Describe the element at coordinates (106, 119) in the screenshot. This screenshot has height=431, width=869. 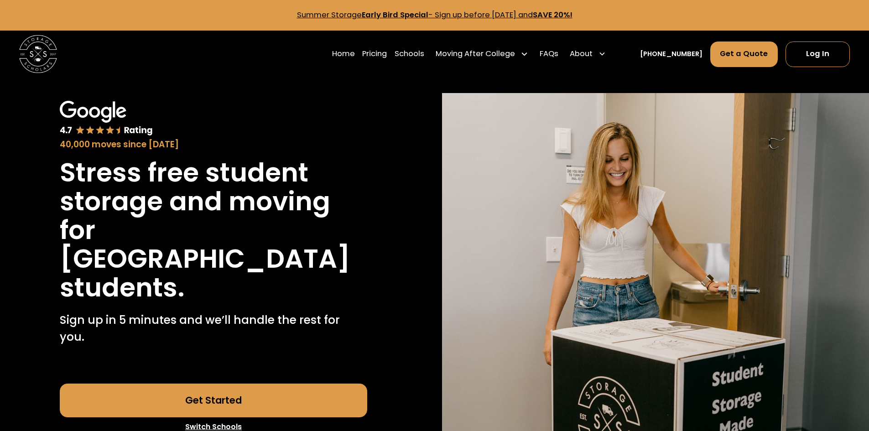
I see `img: Google 4.7 star rating` at that location.